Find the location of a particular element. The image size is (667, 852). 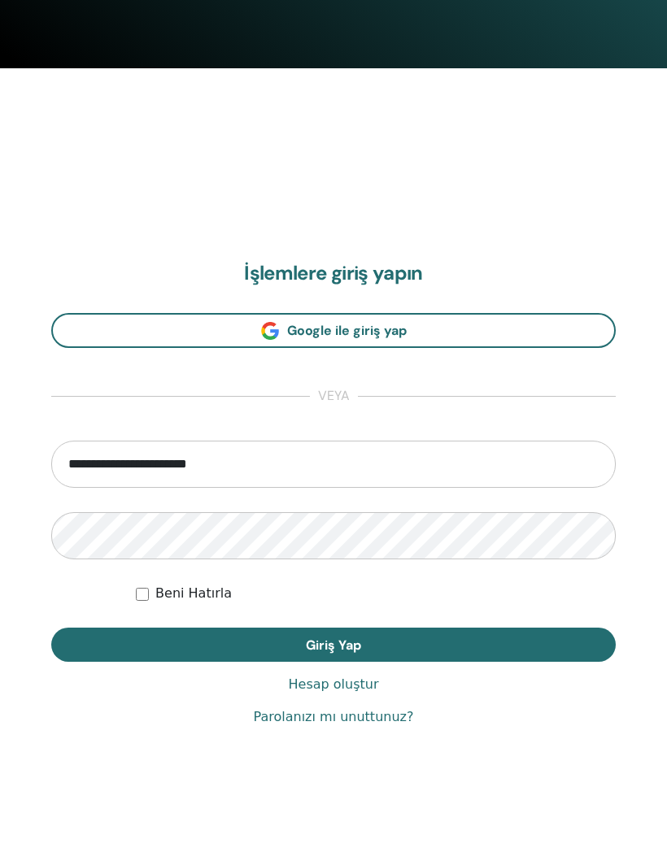

font: Google ile giriş yap is located at coordinates (346, 330).